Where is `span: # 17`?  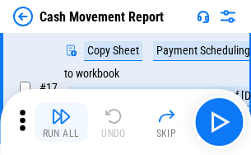
span: # 17 is located at coordinates (48, 87).